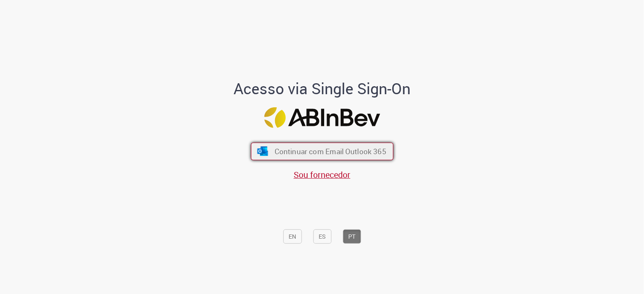  Describe the element at coordinates (322, 175) in the screenshot. I see `span: Sou fornecedor` at that location.